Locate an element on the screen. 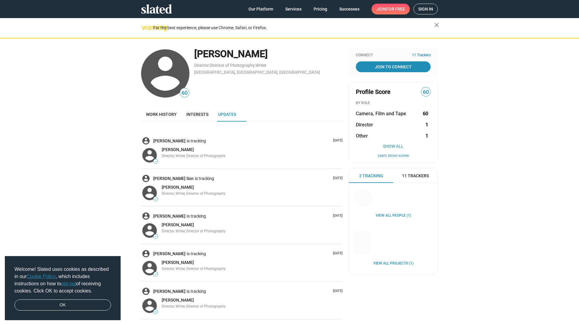 This screenshot has height=325, width=579. a: Director of Photography is located at coordinates (232, 65).